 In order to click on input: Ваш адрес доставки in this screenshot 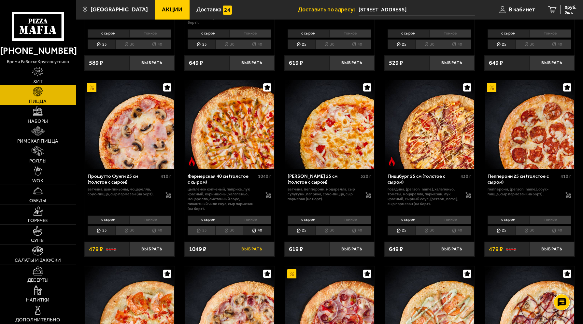, I will do `click(417, 10)`.